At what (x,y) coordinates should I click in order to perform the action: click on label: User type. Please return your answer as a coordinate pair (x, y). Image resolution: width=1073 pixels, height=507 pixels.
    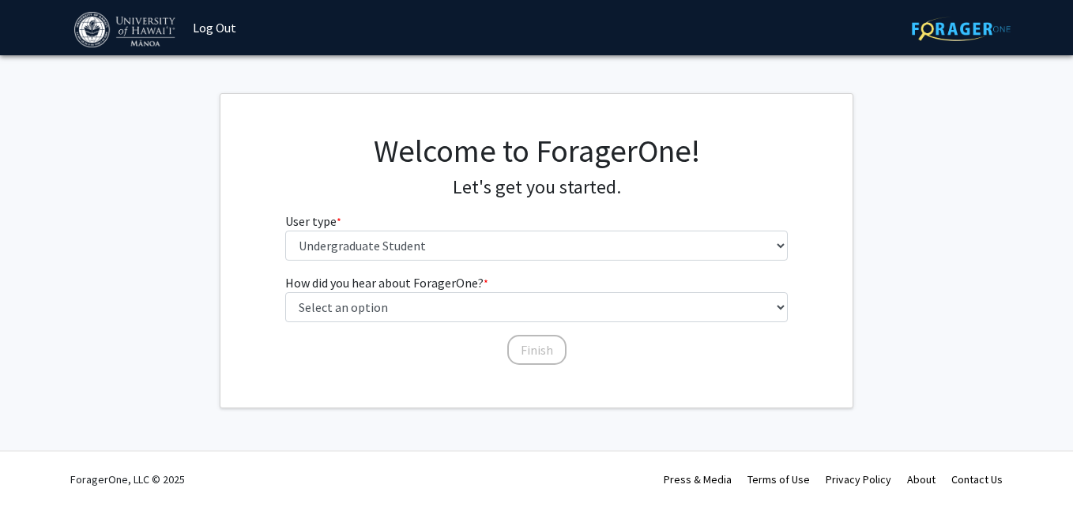
    Looking at the image, I should click on (313, 221).